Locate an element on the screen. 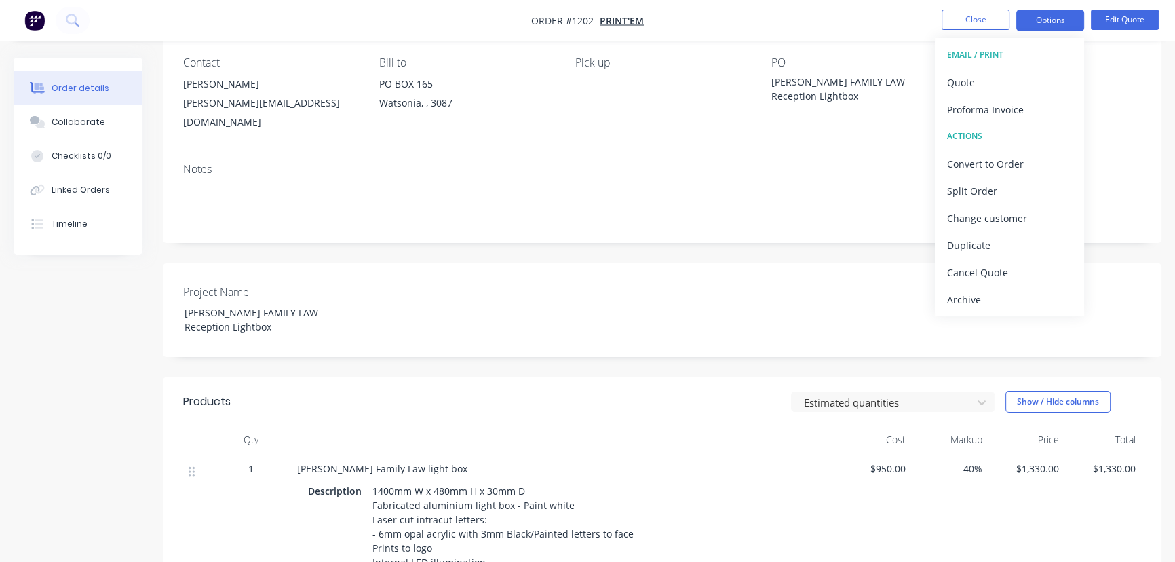 The width and height of the screenshot is (1175, 562). button: Order details is located at coordinates (78, 88).